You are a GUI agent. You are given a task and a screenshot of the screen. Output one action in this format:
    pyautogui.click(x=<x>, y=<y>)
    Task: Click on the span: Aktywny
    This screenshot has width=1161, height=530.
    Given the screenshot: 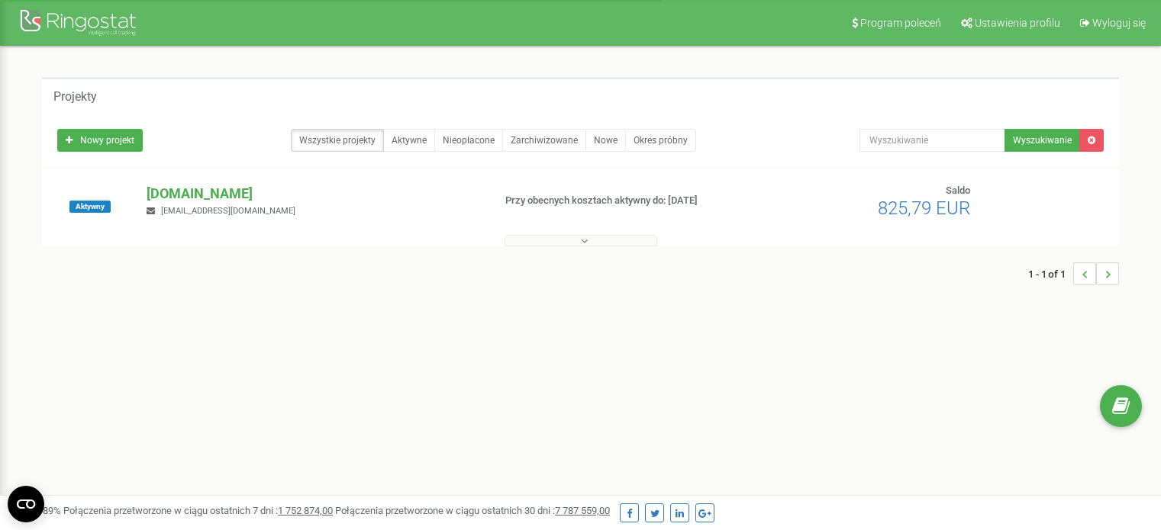 What is the action you would take?
    pyautogui.click(x=90, y=207)
    